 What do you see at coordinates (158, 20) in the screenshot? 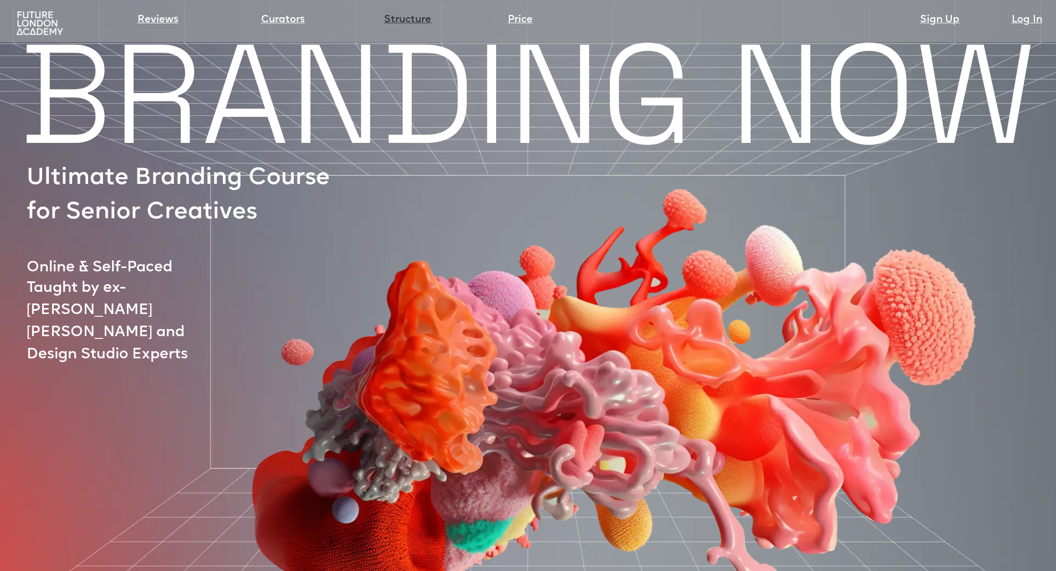
I see `a: Reviews` at bounding box center [158, 20].